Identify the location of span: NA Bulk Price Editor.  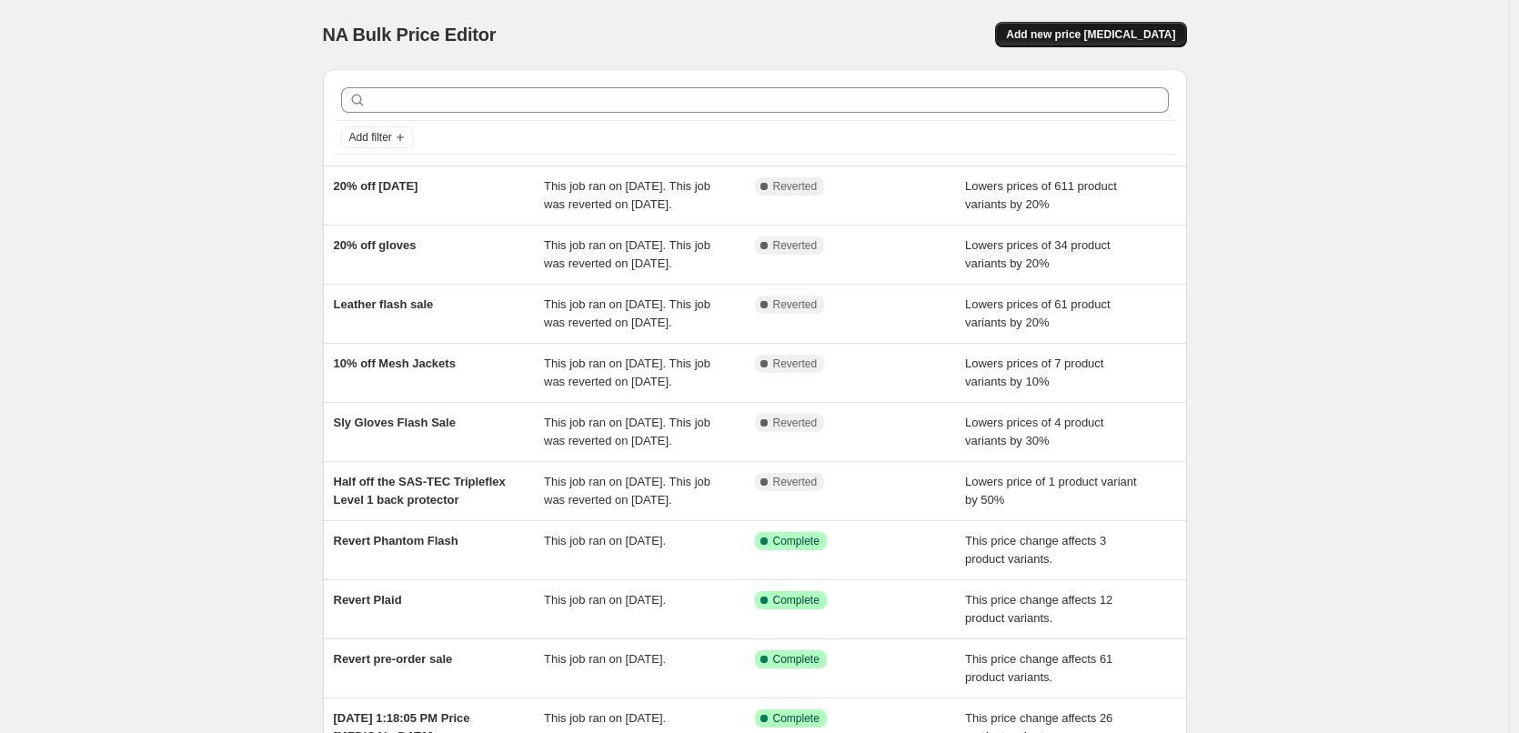
(409, 35).